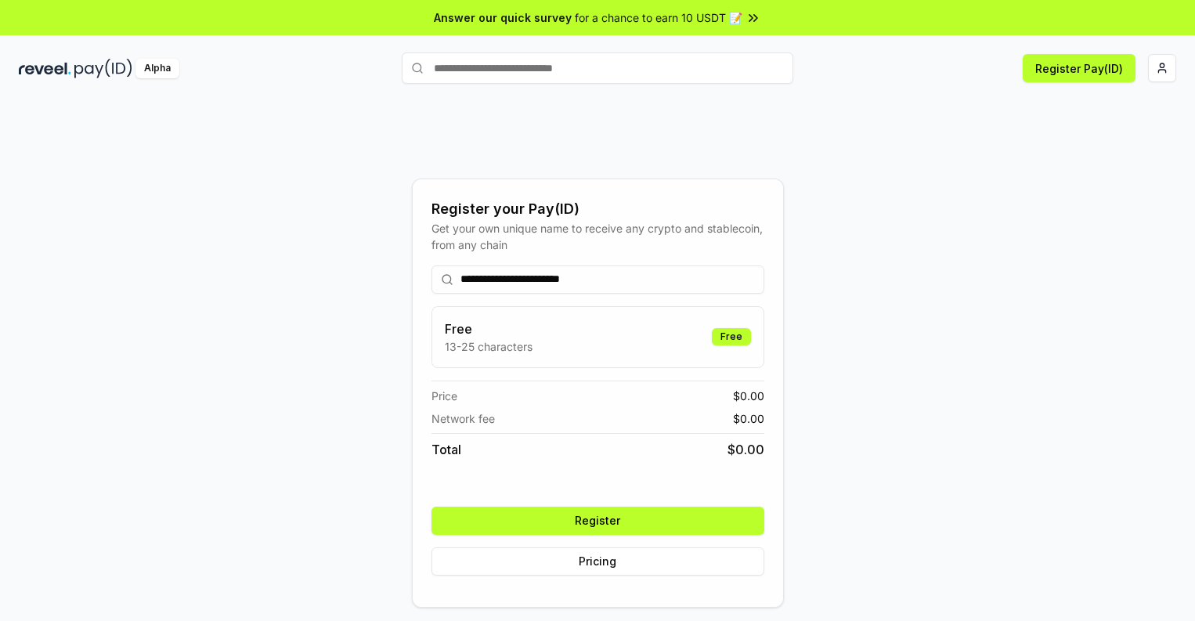  I want to click on button: Register, so click(598, 521).